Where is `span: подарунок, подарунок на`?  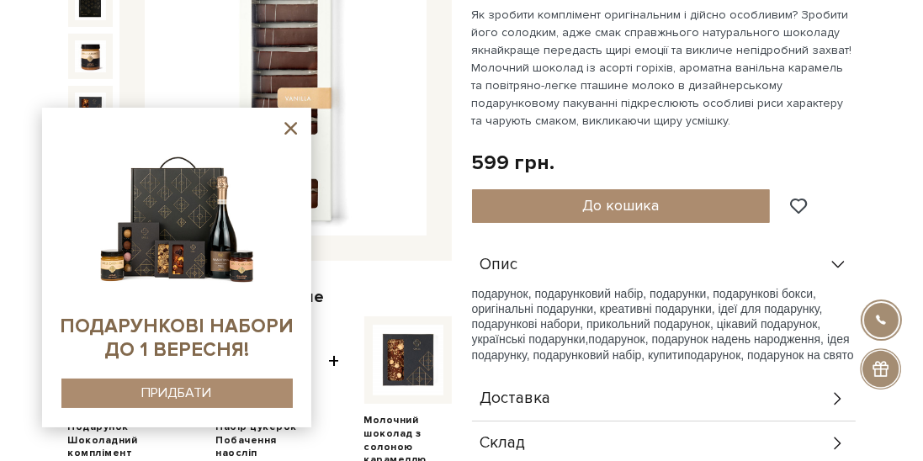 span: подарунок, подарунок на is located at coordinates (656, 339).